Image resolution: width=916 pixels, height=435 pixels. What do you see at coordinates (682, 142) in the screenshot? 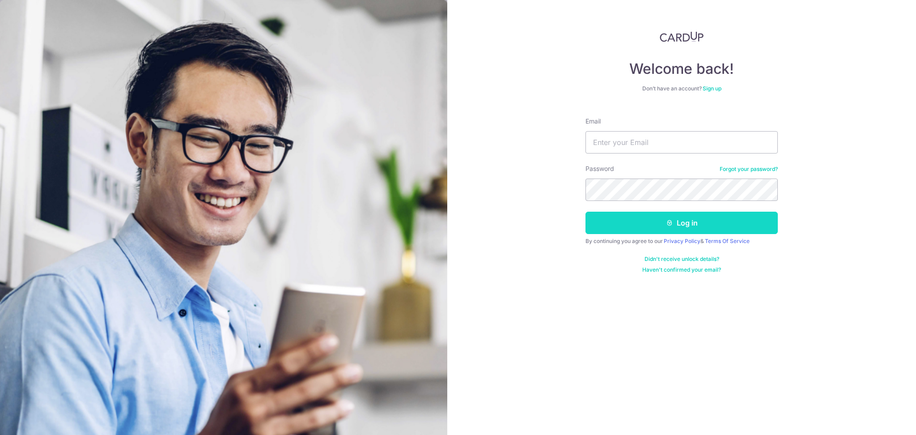
I see `input: Enter your Email` at bounding box center [682, 142].